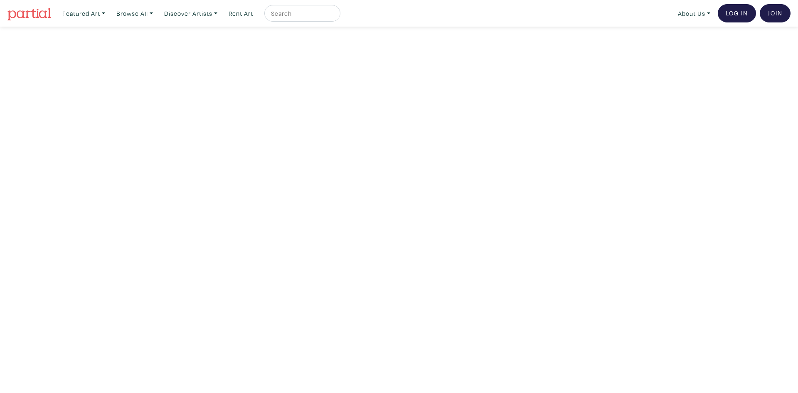  What do you see at coordinates (191, 13) in the screenshot?
I see `a: Discover Artists` at bounding box center [191, 13].